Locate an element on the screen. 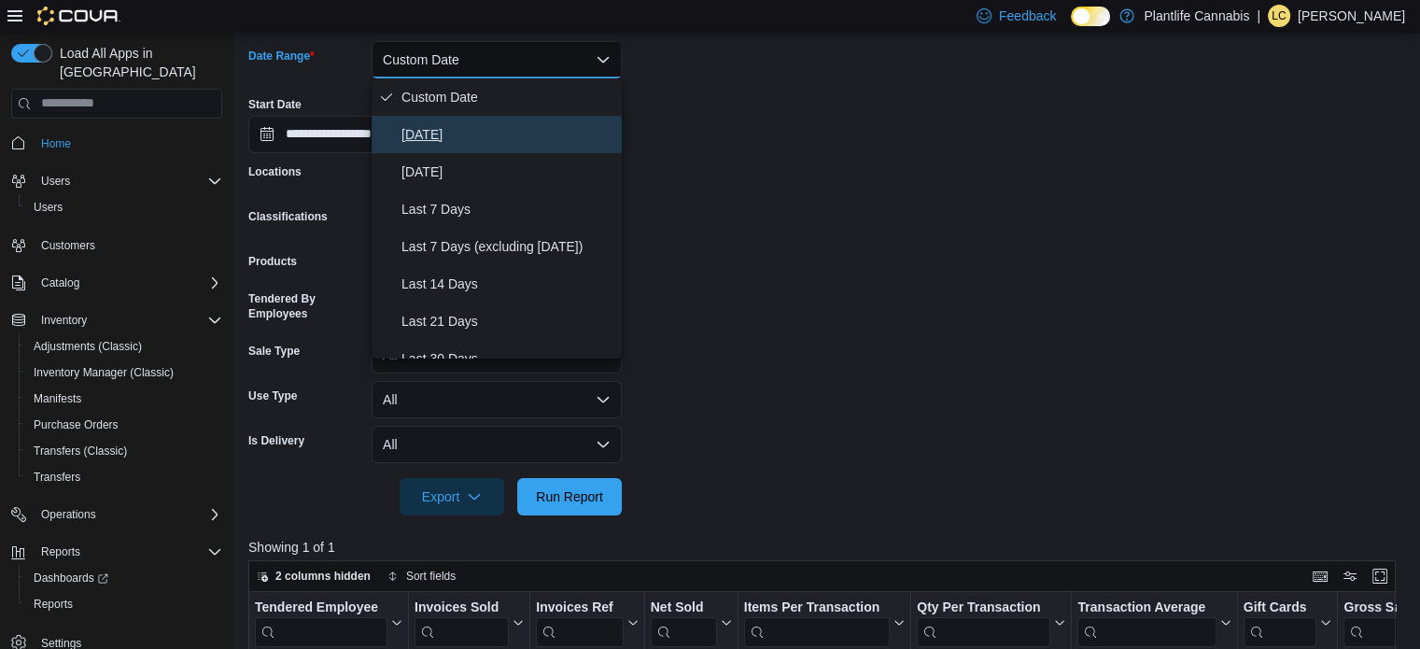  span: Adjustments (Classic) is located at coordinates (88, 346).